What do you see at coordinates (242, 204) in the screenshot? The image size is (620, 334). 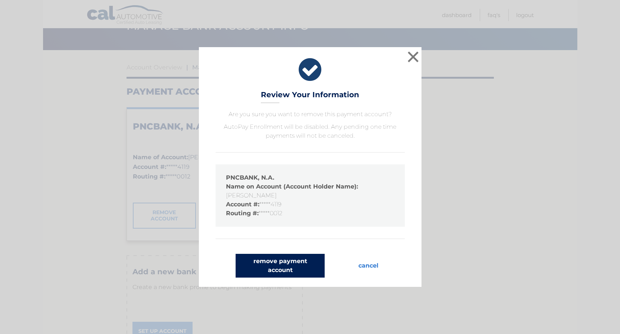 I see `strong: Account #:` at bounding box center [242, 204].